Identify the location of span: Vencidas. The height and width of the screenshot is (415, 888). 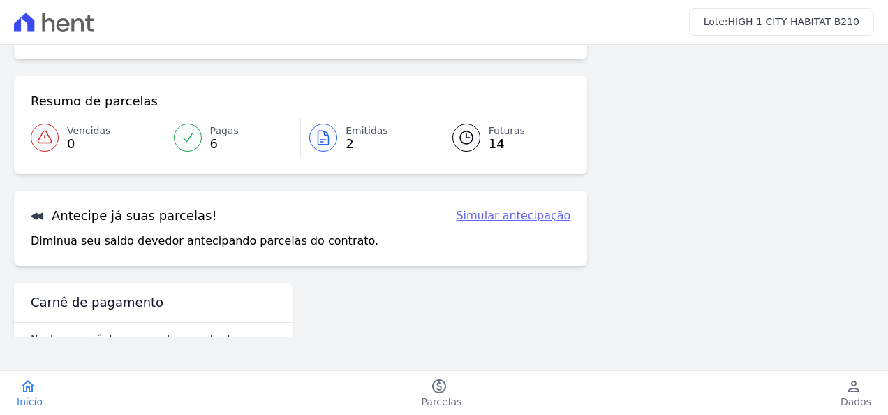
(89, 131).